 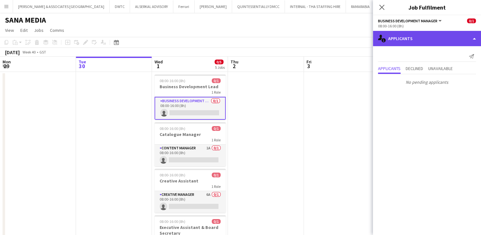 I want to click on div: 08:00-16:00 (8h)0/1Business Development Lead1 RoleBusiness Development Manager0/108:00-16:00 (8h), so click(x=190, y=97).